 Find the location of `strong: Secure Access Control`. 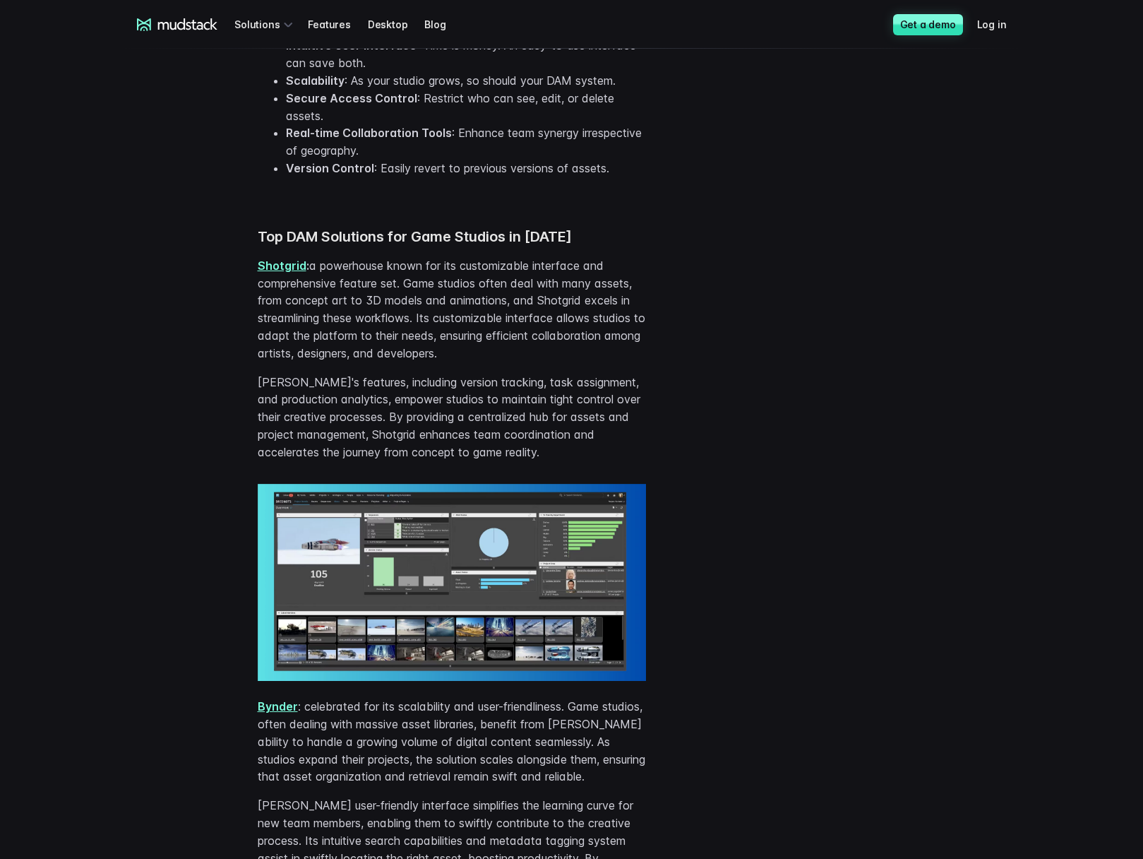

strong: Secure Access Control is located at coordinates (352, 98).